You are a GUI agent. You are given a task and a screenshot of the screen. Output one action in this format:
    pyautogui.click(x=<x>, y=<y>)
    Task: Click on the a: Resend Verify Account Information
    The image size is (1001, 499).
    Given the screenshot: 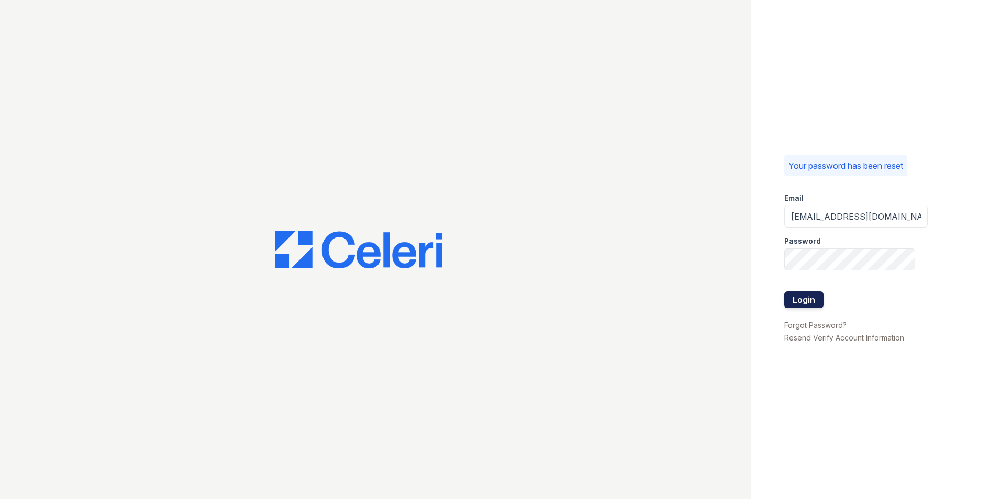 What is the action you would take?
    pyautogui.click(x=844, y=338)
    